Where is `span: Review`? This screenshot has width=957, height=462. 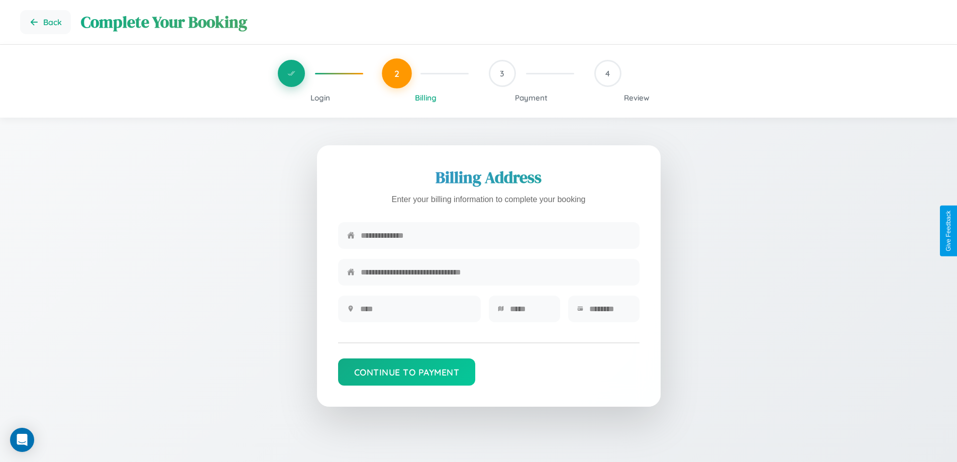 span: Review is located at coordinates (637, 97).